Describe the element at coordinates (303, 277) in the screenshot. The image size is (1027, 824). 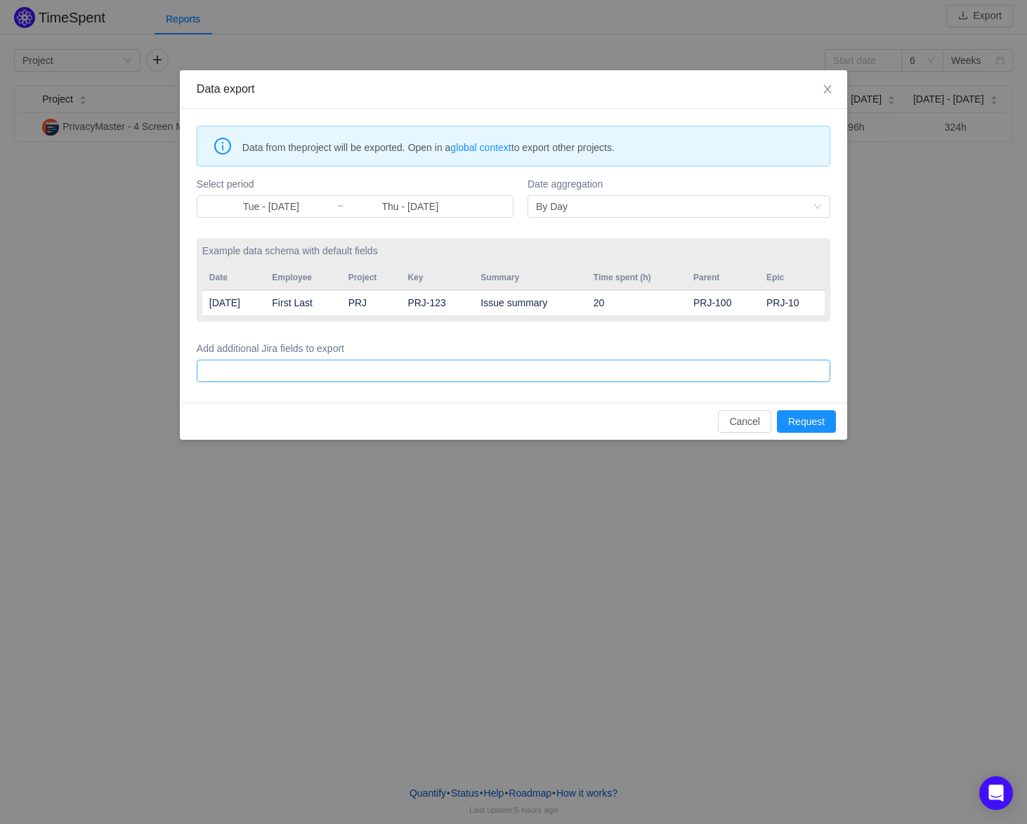
I see `th: Employee` at that location.